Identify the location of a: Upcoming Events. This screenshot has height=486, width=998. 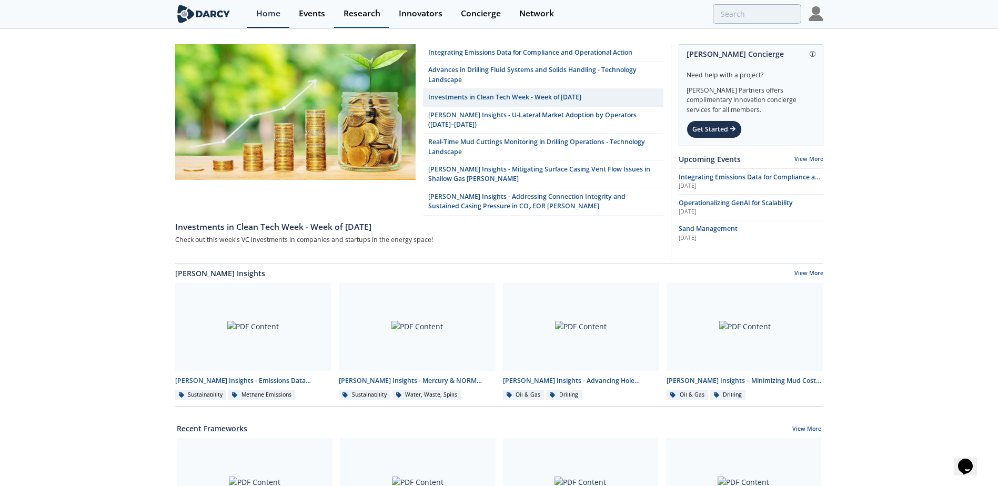
(710, 159).